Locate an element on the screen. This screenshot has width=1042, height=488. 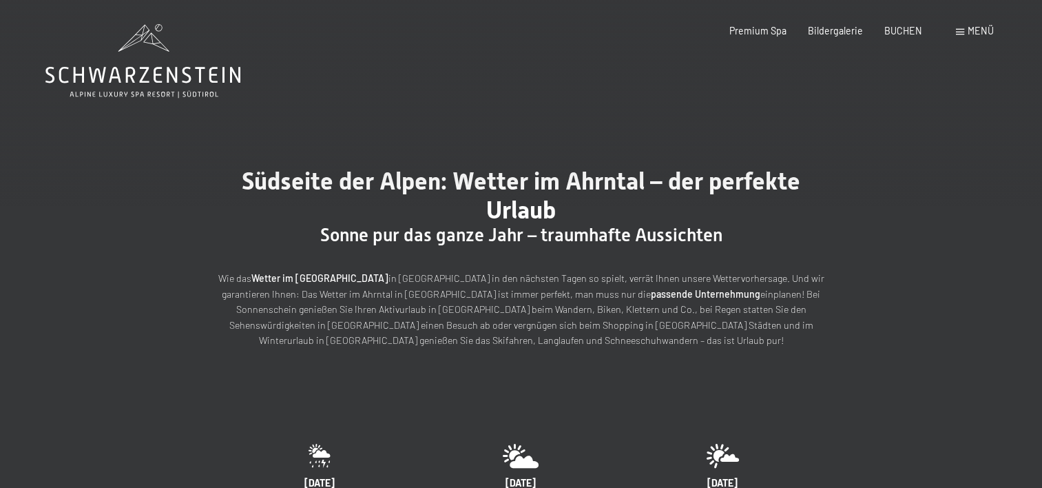
span: Premium Spa is located at coordinates (758, 30).